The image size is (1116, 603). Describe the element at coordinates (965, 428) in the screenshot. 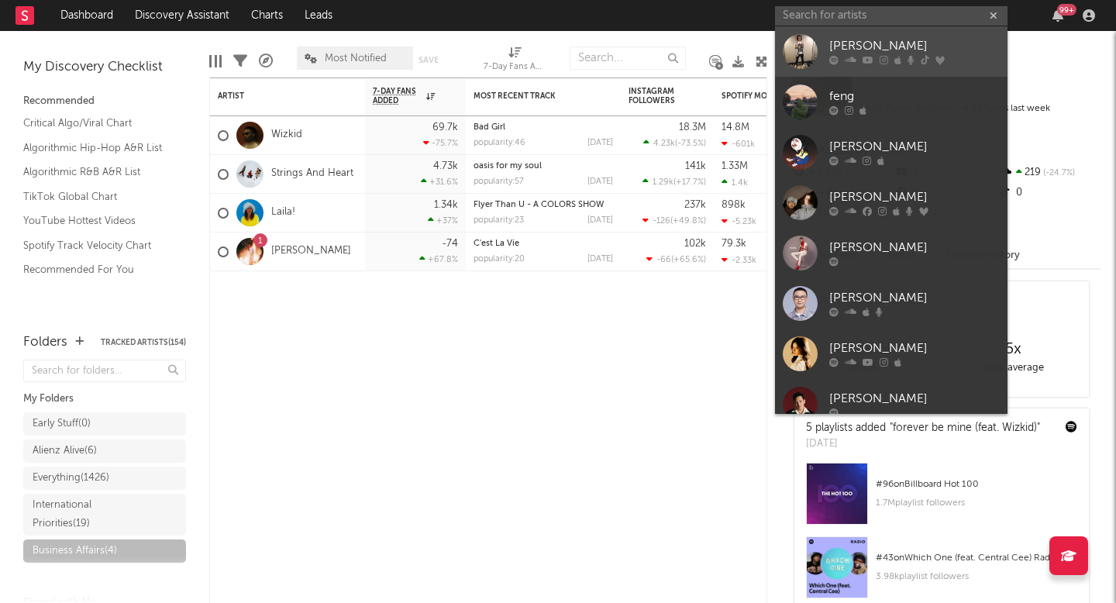

I see `a: "forever be mine (feat. Wizkid)"` at that location.